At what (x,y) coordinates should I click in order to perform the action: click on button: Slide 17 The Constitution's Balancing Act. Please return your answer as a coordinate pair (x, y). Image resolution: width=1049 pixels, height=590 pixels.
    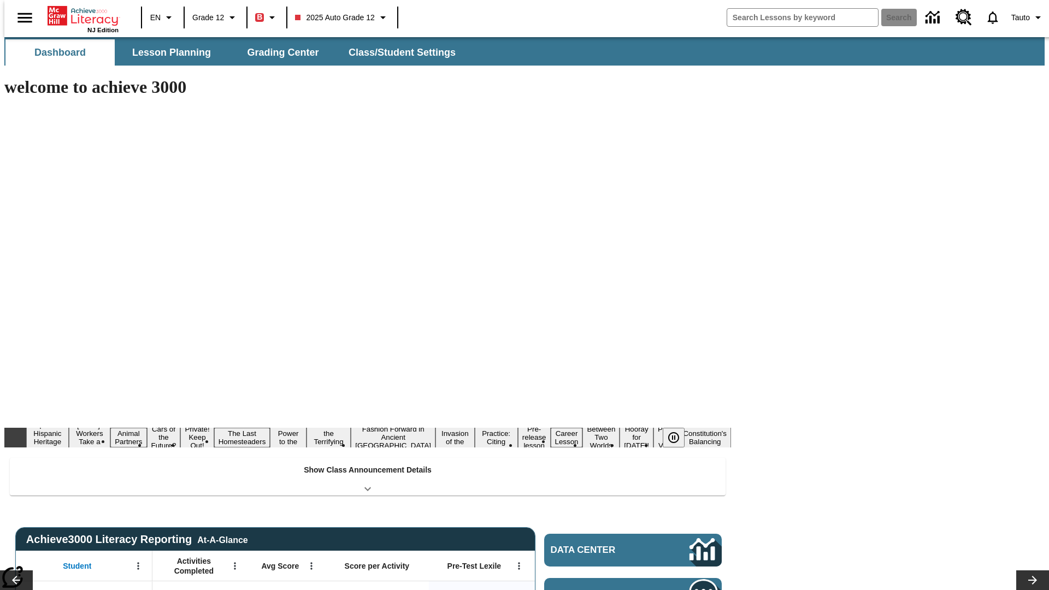
    Looking at the image, I should click on (705, 438).